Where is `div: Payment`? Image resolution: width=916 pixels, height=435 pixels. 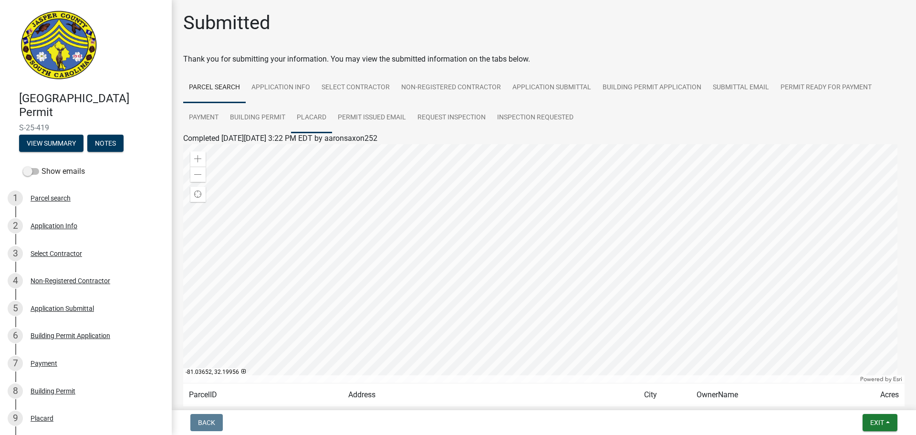
div: Payment is located at coordinates (44, 363).